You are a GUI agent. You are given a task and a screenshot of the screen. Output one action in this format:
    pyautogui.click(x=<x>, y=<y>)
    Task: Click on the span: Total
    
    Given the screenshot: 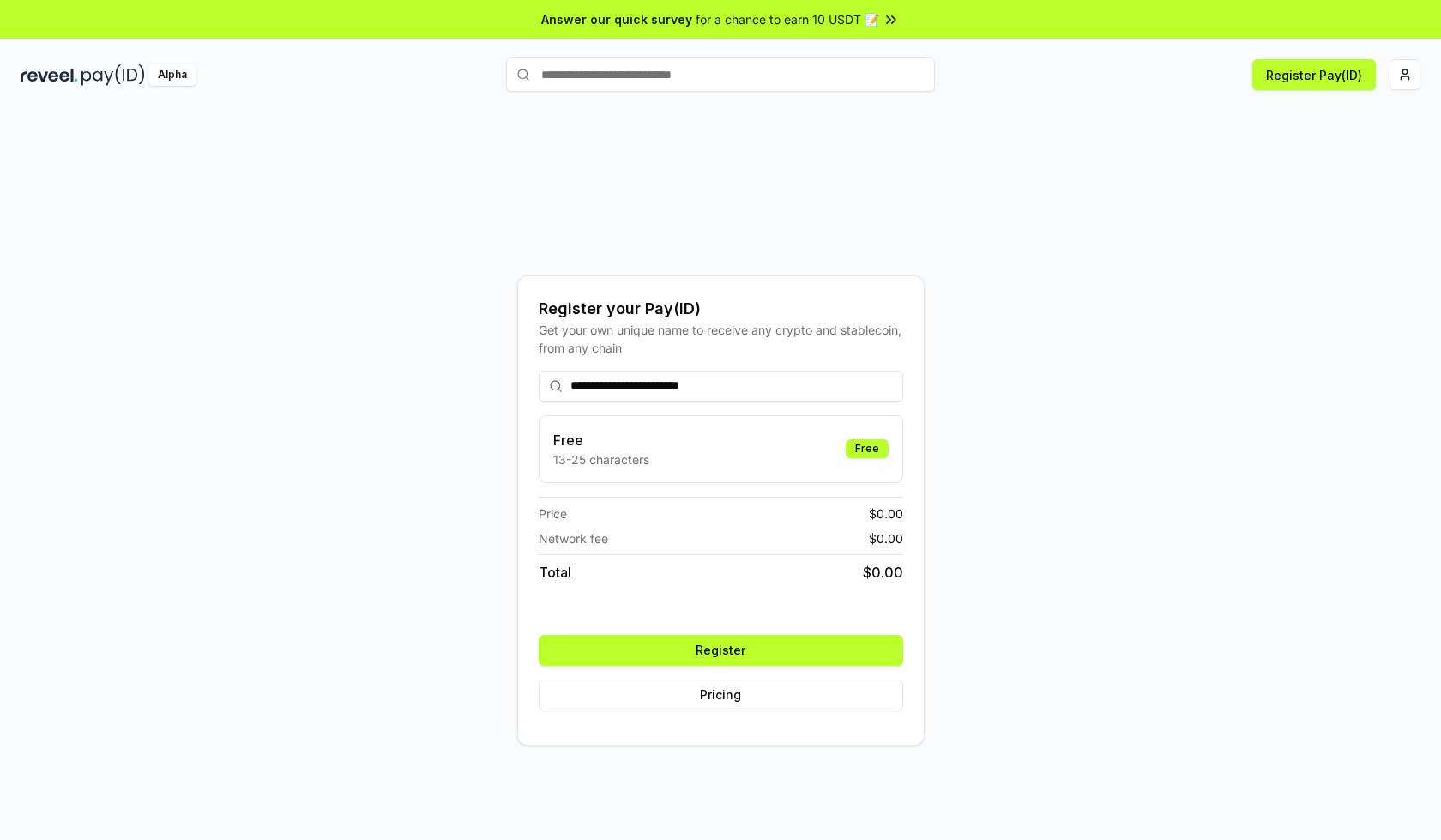 What is the action you would take?
    pyautogui.click(x=555, y=572)
    